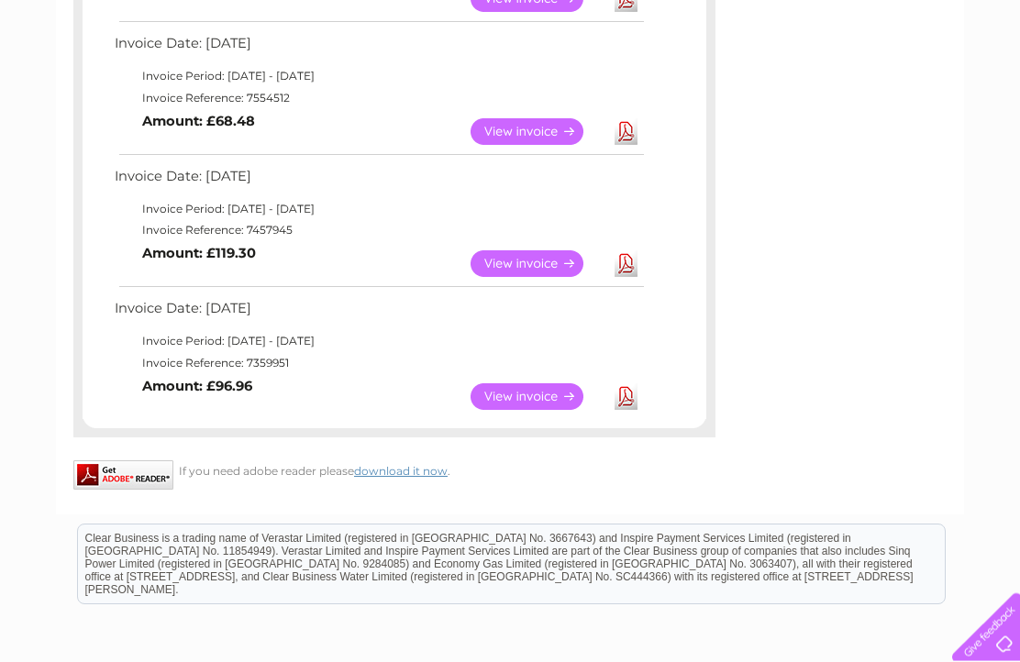 Image resolution: width=1020 pixels, height=662 pixels. Describe the element at coordinates (378, 230) in the screenshot. I see `td: Invoice Reference: 7457945` at that location.